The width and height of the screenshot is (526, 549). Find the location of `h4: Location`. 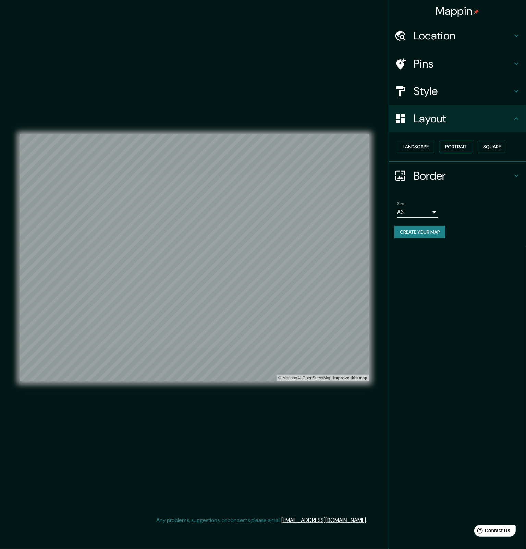

h4: Location is located at coordinates (463, 36).